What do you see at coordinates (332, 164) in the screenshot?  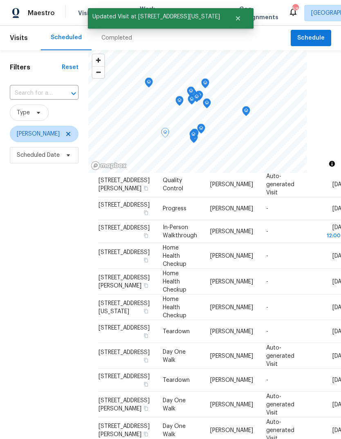 I see `button: Toggle attribution` at bounding box center [332, 164].